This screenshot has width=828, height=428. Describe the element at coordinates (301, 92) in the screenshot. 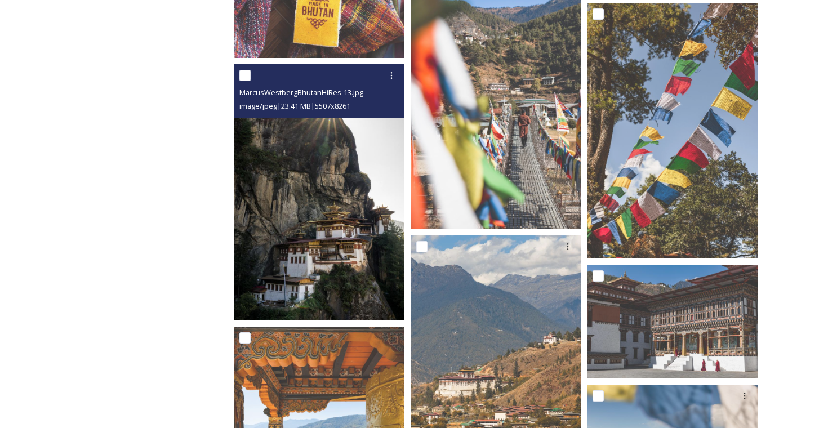

I see `span: MarcusWestbergBhutanHiRes-13.jpg` at that location.